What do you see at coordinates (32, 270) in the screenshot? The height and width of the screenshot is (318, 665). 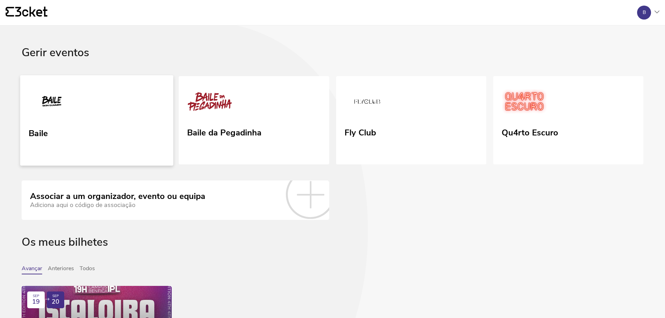 I see `button: Avançar` at bounding box center [32, 270].